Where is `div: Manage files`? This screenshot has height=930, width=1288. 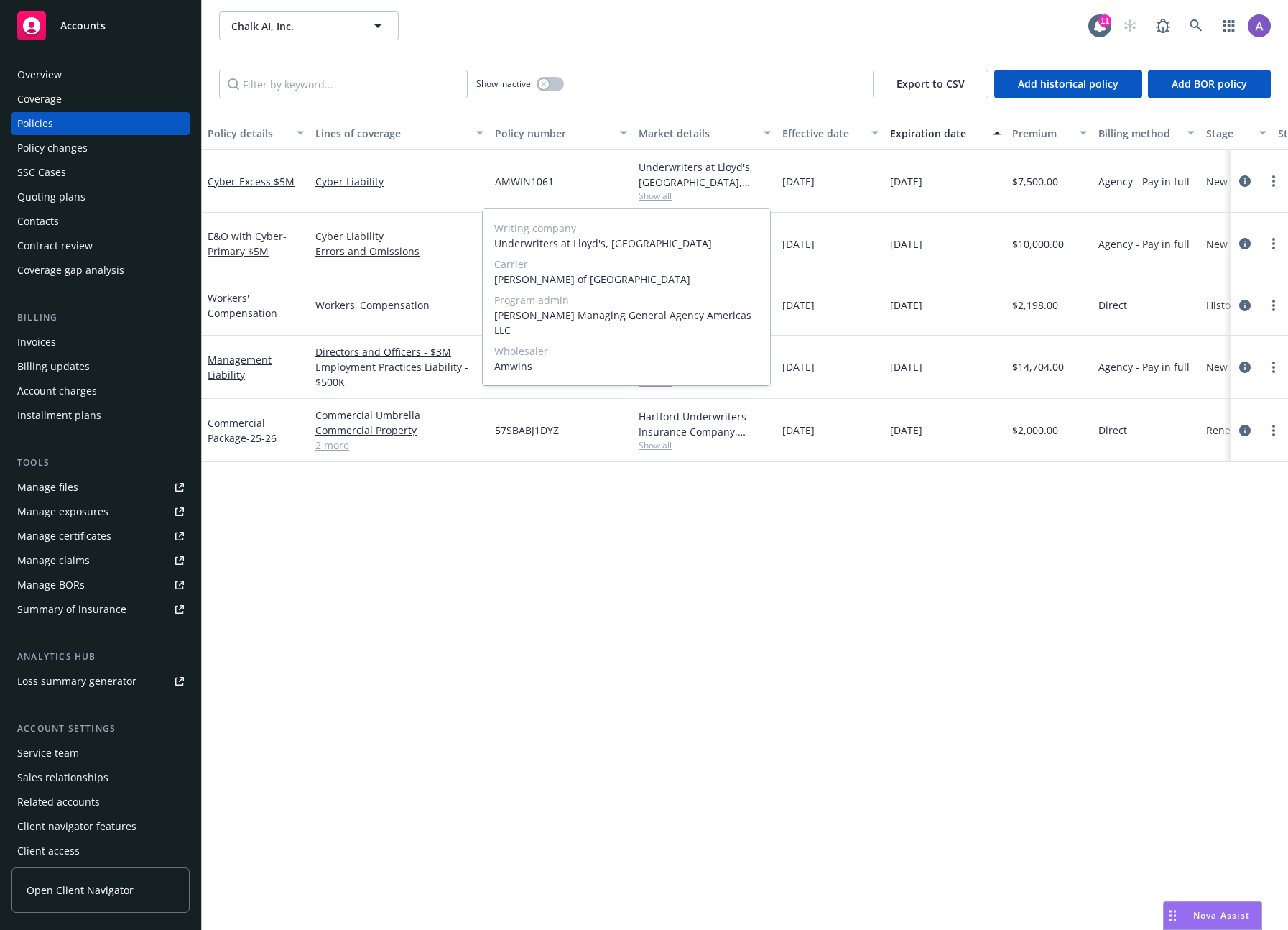
div: Manage files is located at coordinates (48, 487).